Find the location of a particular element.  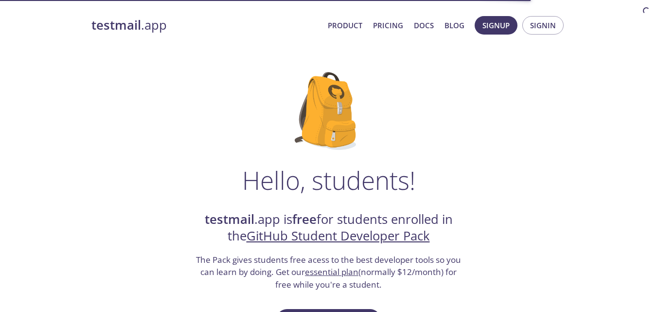

a: Pricing is located at coordinates (388, 25).